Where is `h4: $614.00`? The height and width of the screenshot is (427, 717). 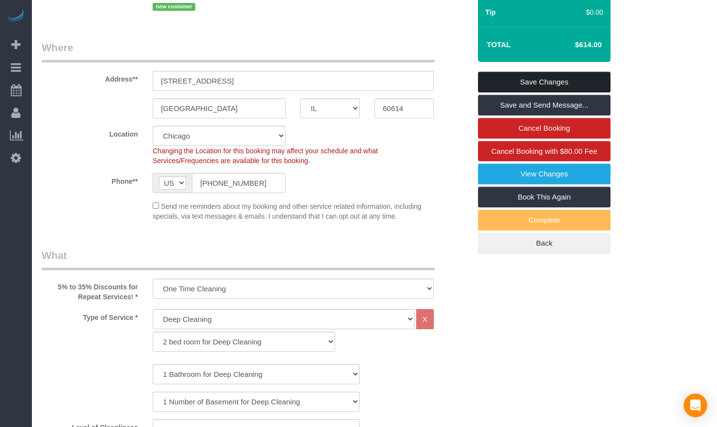
h4: $614.00 is located at coordinates (574, 45).